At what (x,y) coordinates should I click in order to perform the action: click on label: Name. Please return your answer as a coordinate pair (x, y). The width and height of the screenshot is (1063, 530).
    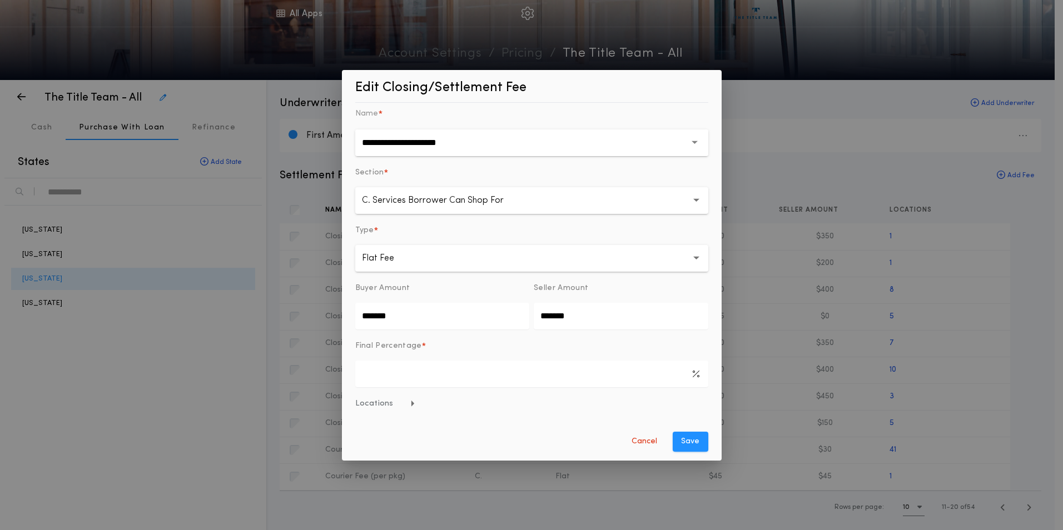
    Looking at the image, I should click on (366, 114).